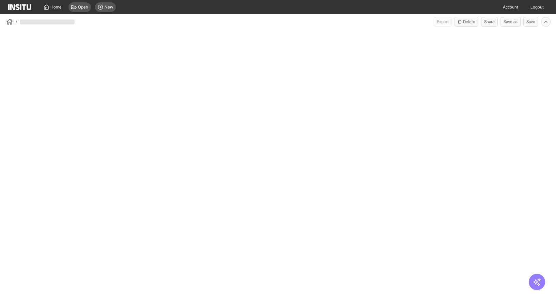 The width and height of the screenshot is (556, 301). I want to click on img: Logo, so click(20, 7).